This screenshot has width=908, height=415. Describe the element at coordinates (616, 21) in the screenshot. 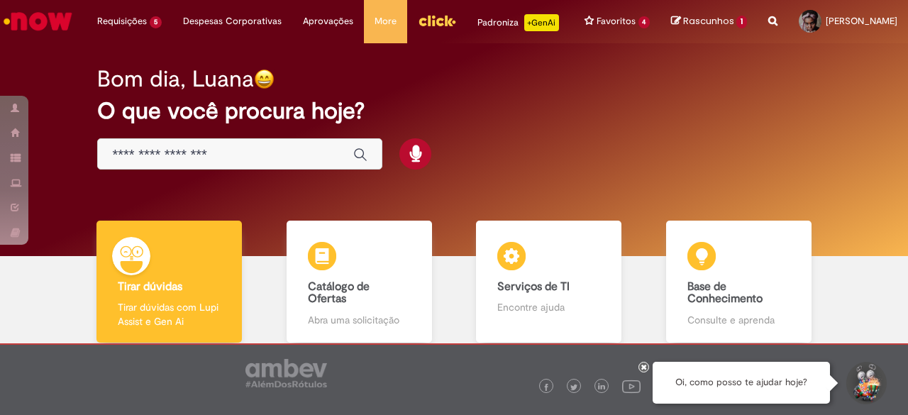

I see `span: Favoritos` at that location.